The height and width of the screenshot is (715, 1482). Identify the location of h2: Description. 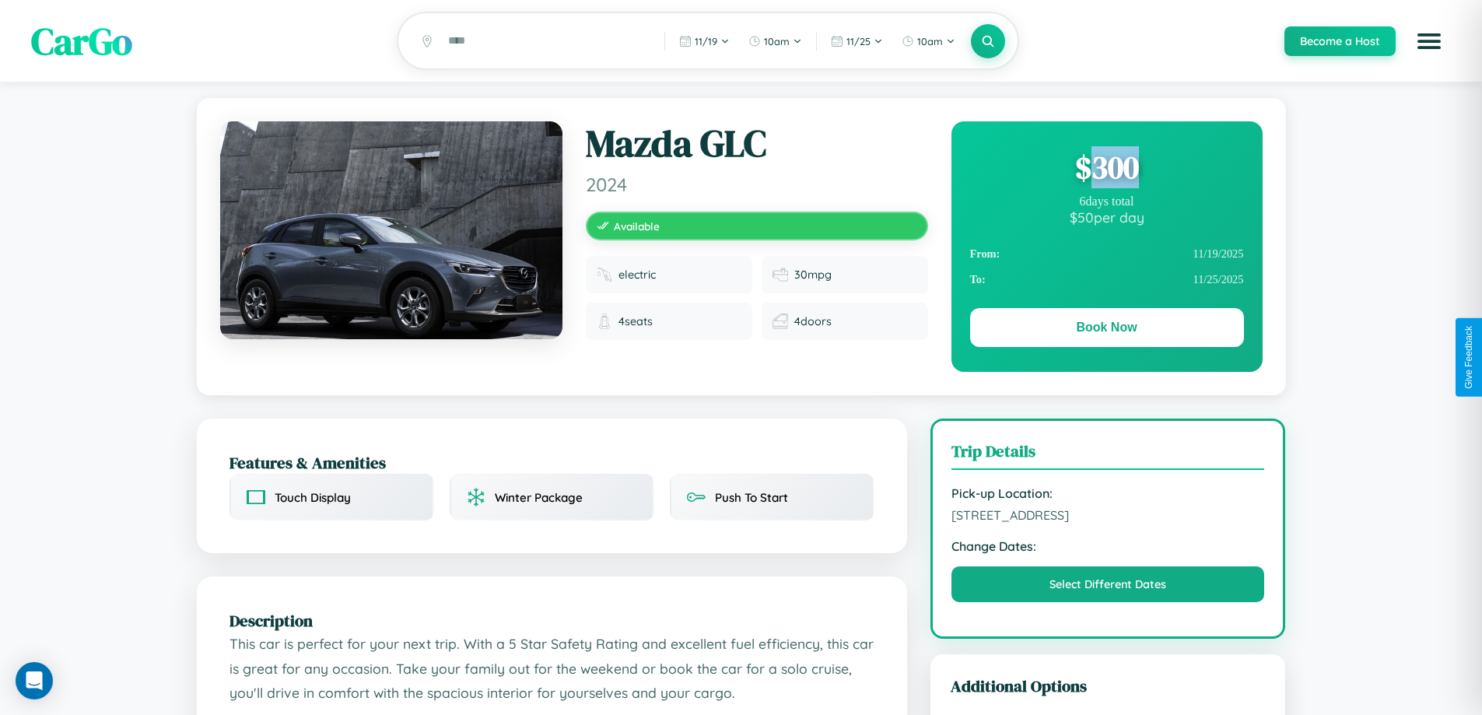
(551, 620).